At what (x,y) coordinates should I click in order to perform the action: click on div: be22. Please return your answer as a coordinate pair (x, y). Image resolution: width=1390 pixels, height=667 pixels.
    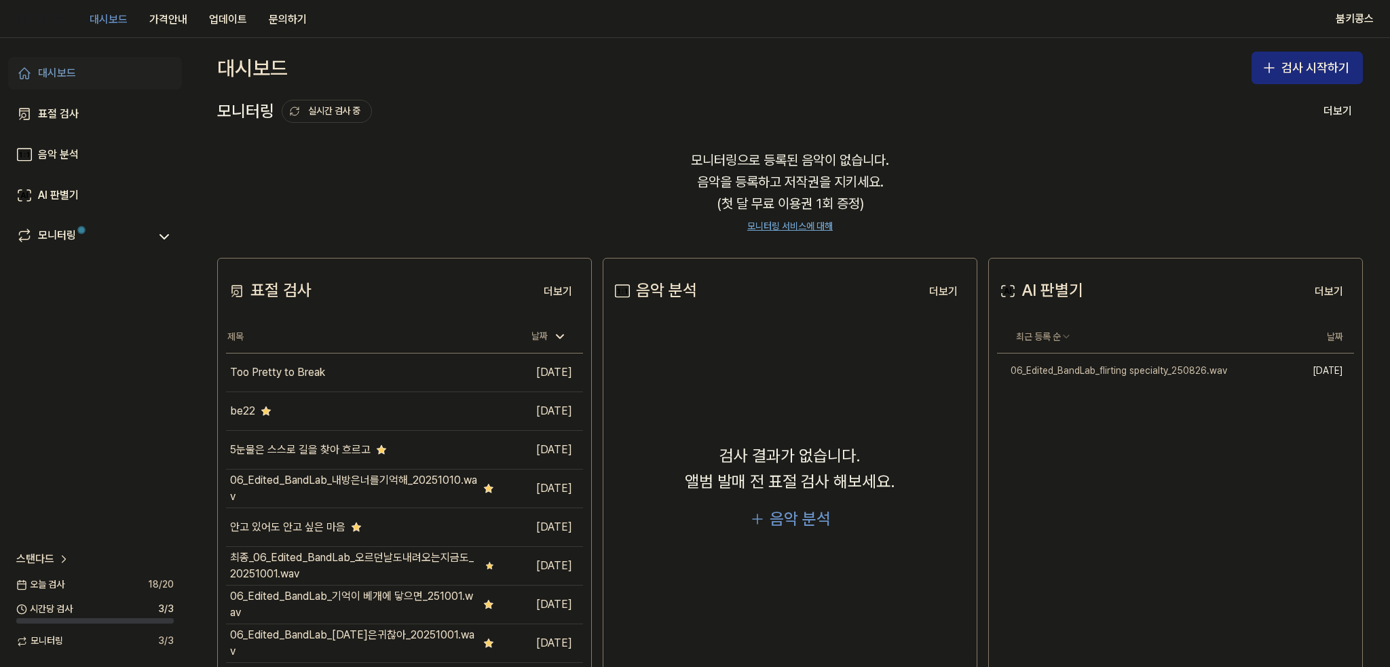
    Looking at the image, I should click on (242, 411).